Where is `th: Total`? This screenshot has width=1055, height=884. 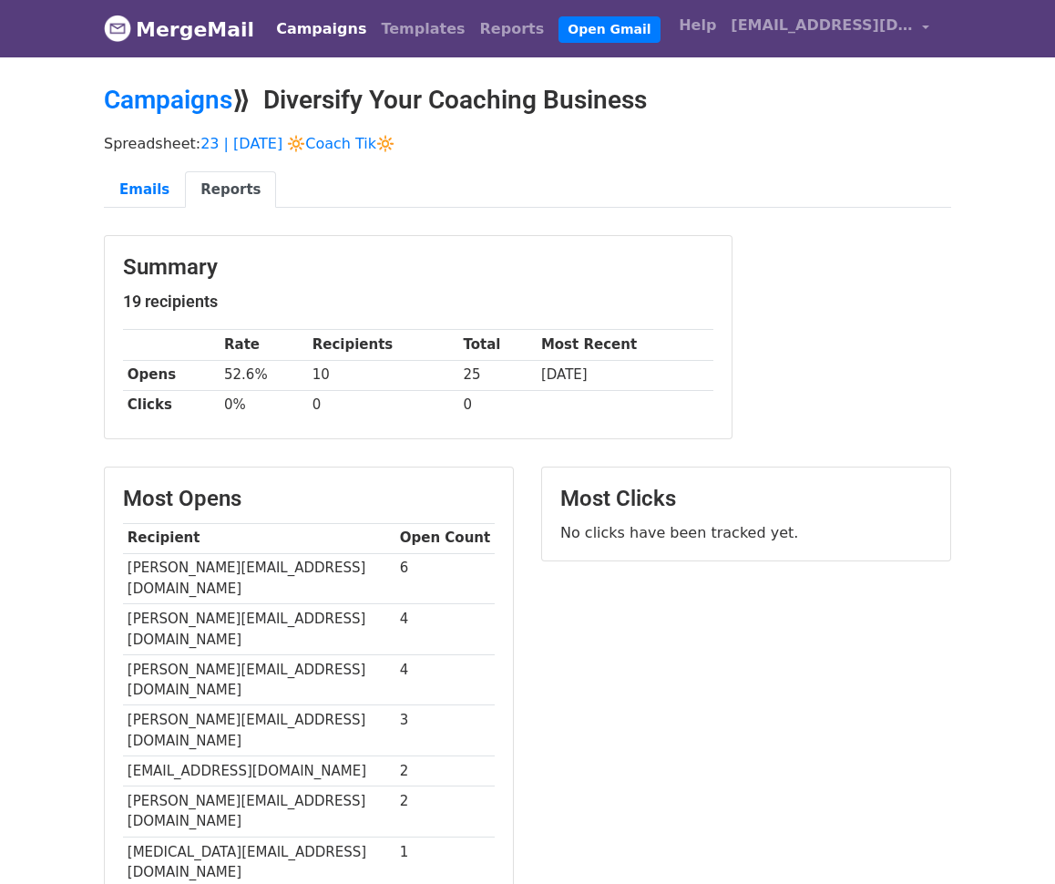 th: Total is located at coordinates (498, 344).